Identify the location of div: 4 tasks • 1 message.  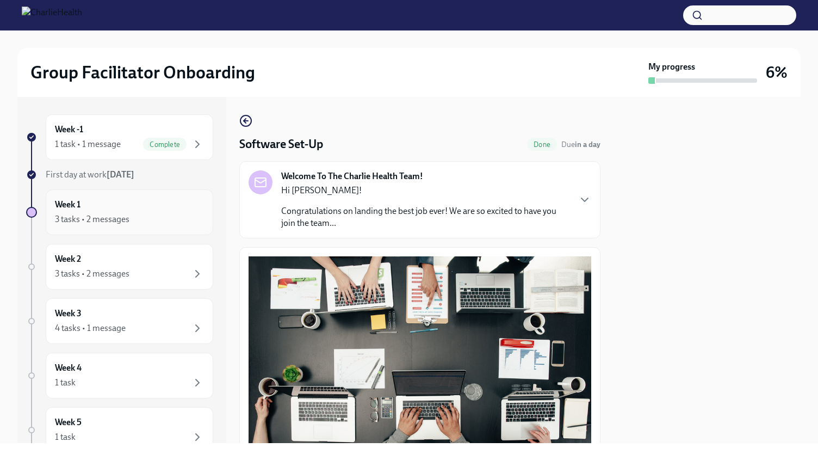
(90, 328).